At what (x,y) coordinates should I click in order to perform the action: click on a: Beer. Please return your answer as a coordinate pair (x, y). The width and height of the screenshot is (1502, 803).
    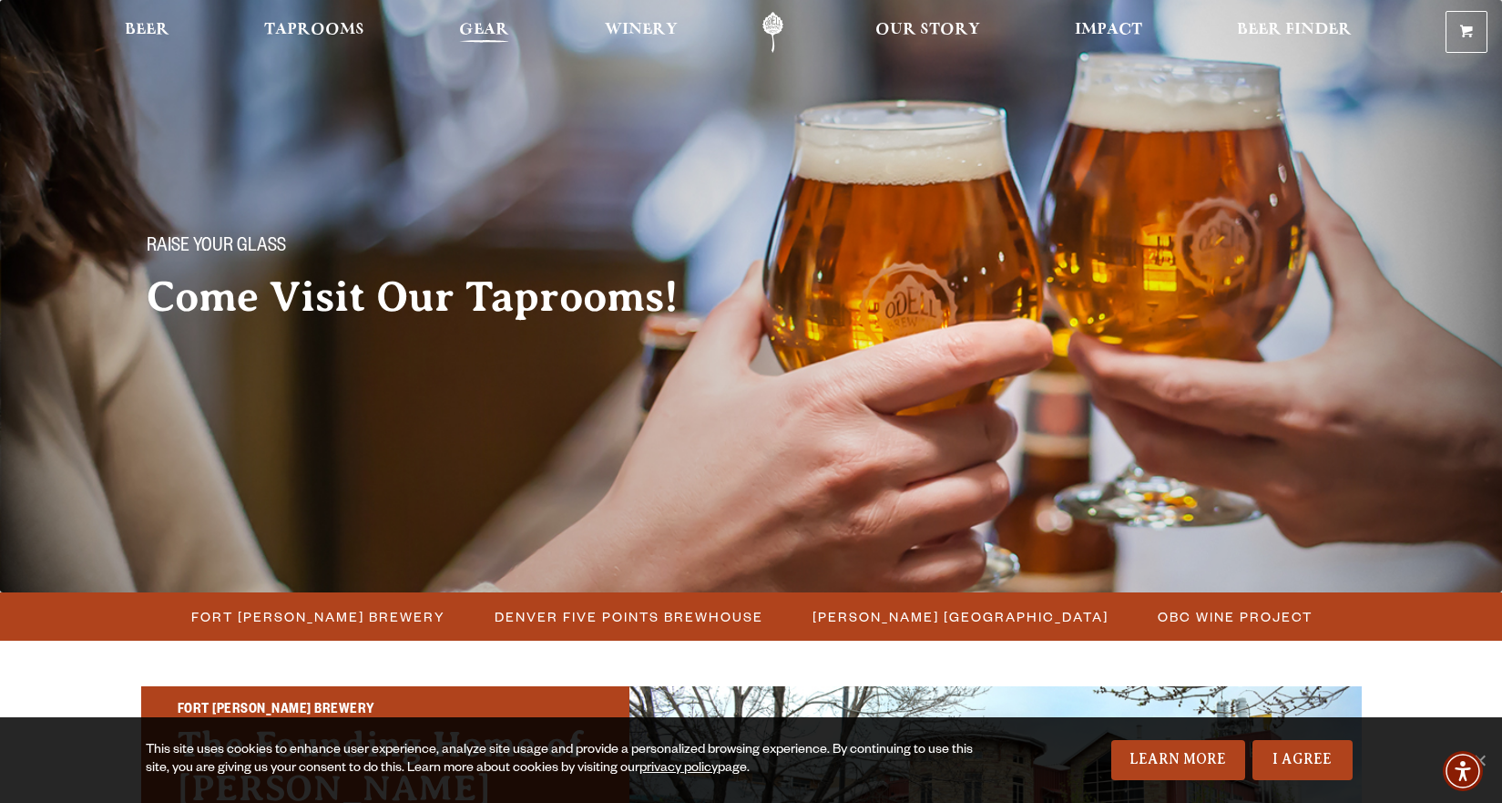
    Looking at the image, I should click on (147, 32).